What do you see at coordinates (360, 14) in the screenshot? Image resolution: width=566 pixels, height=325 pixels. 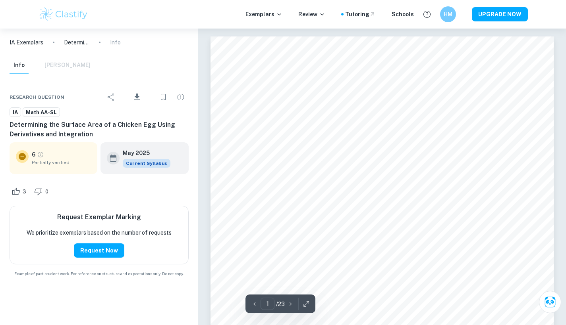 I see `a: Tutoring` at bounding box center [360, 14].